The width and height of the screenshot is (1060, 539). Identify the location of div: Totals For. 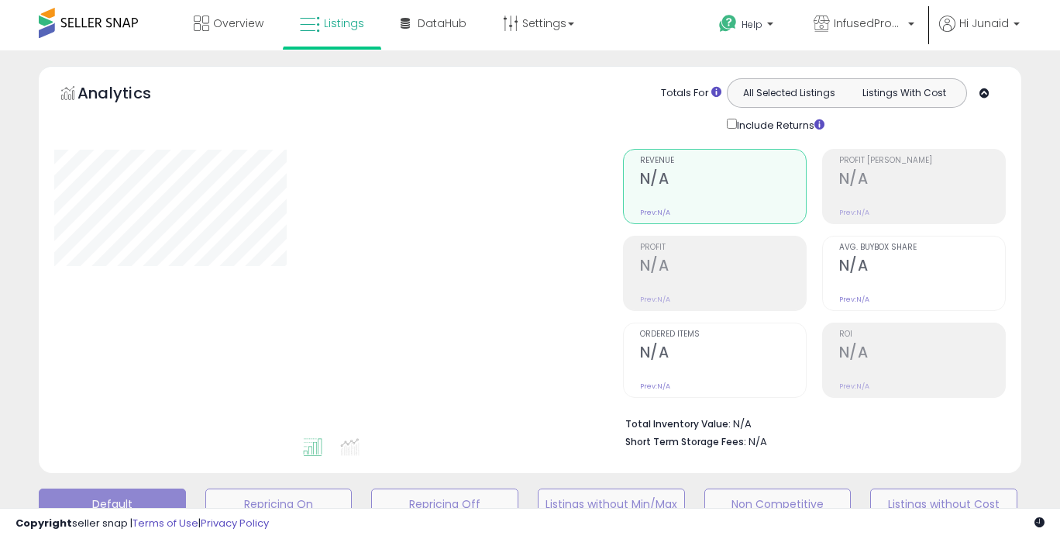
(691, 93).